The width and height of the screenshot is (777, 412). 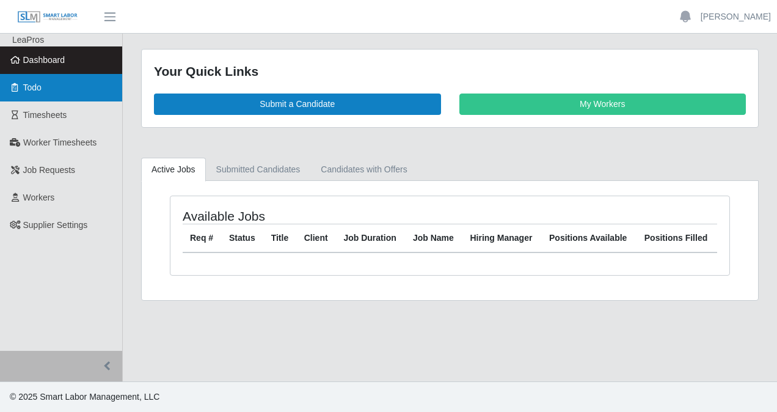 I want to click on th: Status, so click(x=243, y=238).